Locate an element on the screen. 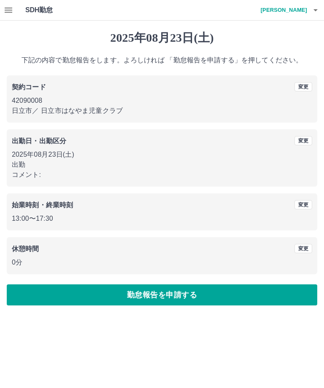 The height and width of the screenshot is (388, 324). p: コメント: is located at coordinates (162, 175).